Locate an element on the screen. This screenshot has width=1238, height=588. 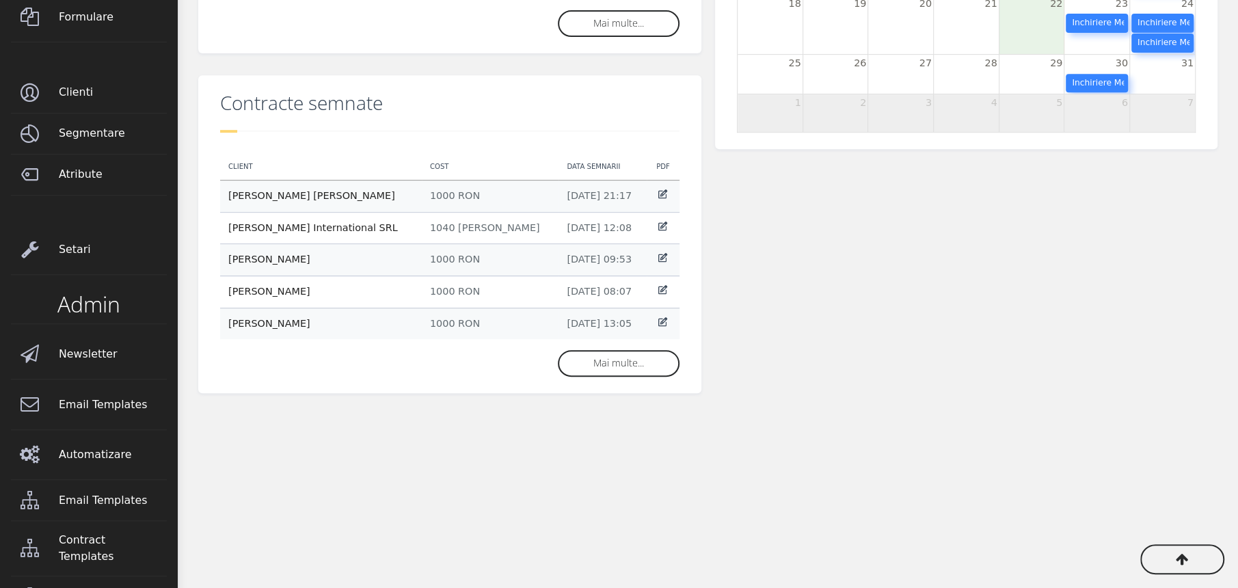
span: 27 is located at coordinates (926, 64).